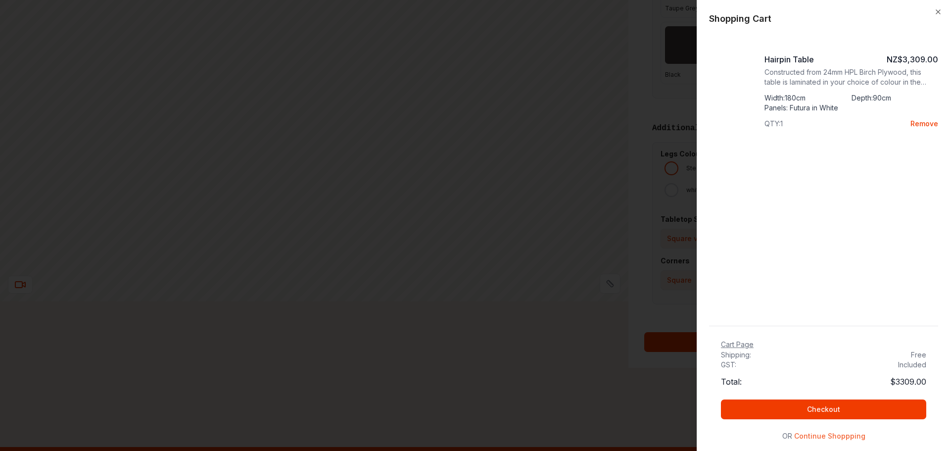 This screenshot has width=950, height=451. What do you see at coordinates (728, 364) in the screenshot?
I see `p: GST:` at bounding box center [728, 364].